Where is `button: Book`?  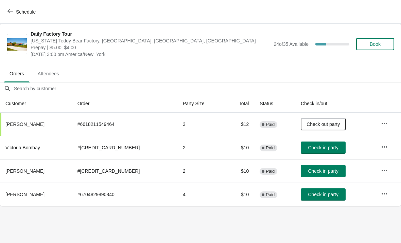 button: Book is located at coordinates (375, 44).